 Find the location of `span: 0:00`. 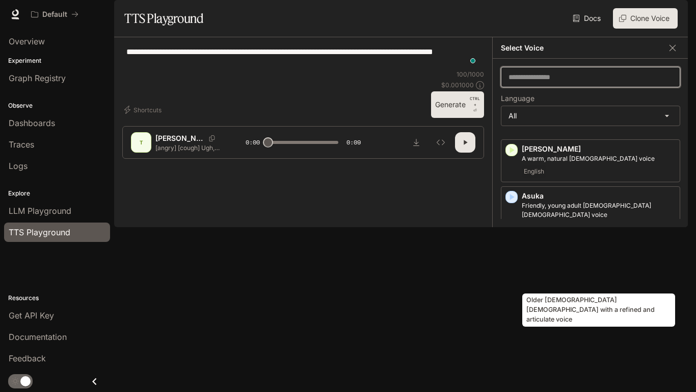

span: 0:00 is located at coordinates (253, 142).